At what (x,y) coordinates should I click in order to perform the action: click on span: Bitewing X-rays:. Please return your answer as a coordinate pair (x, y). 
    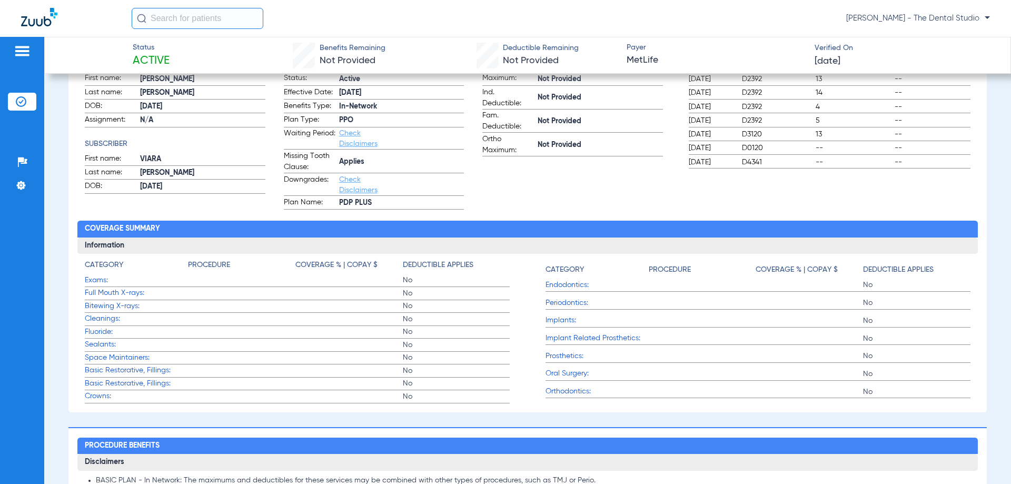
    Looking at the image, I should click on (136, 306).